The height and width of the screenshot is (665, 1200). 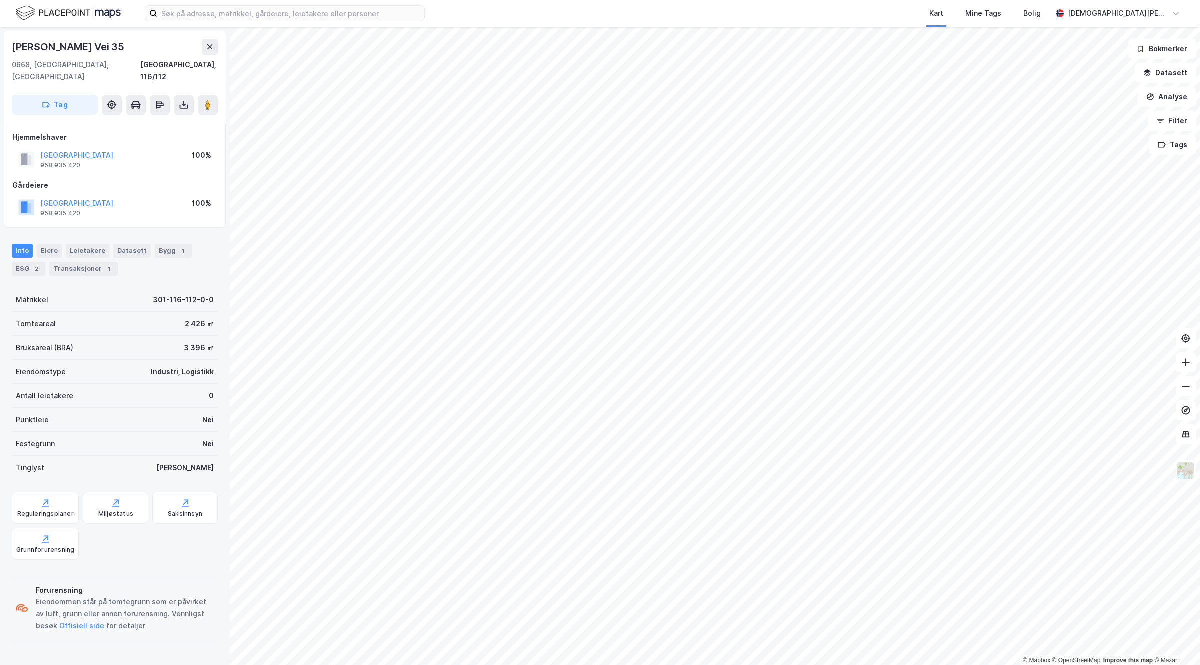 I want to click on div: Info, so click(x=22, y=251).